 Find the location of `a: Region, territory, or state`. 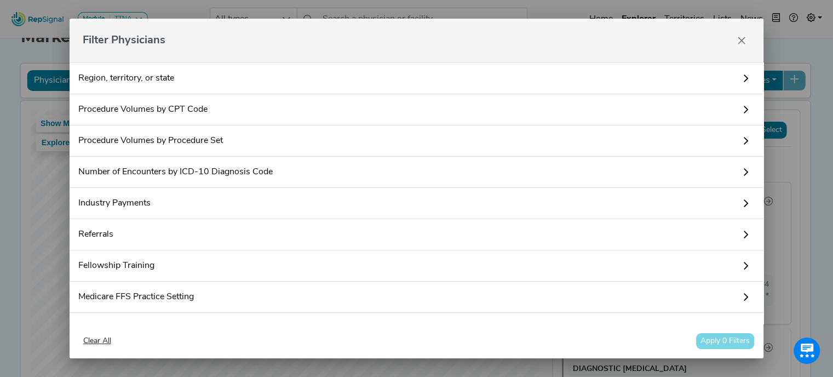

a: Region, territory, or state is located at coordinates (417, 78).